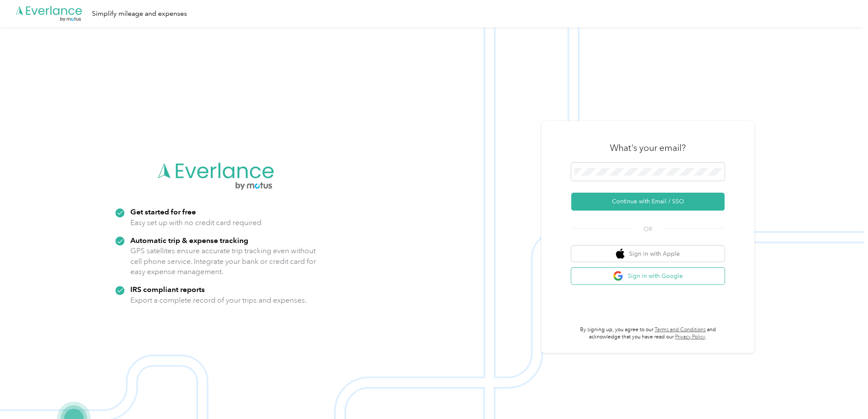 The image size is (868, 419). Describe the element at coordinates (620, 253) in the screenshot. I see `img: apple logo` at that location.